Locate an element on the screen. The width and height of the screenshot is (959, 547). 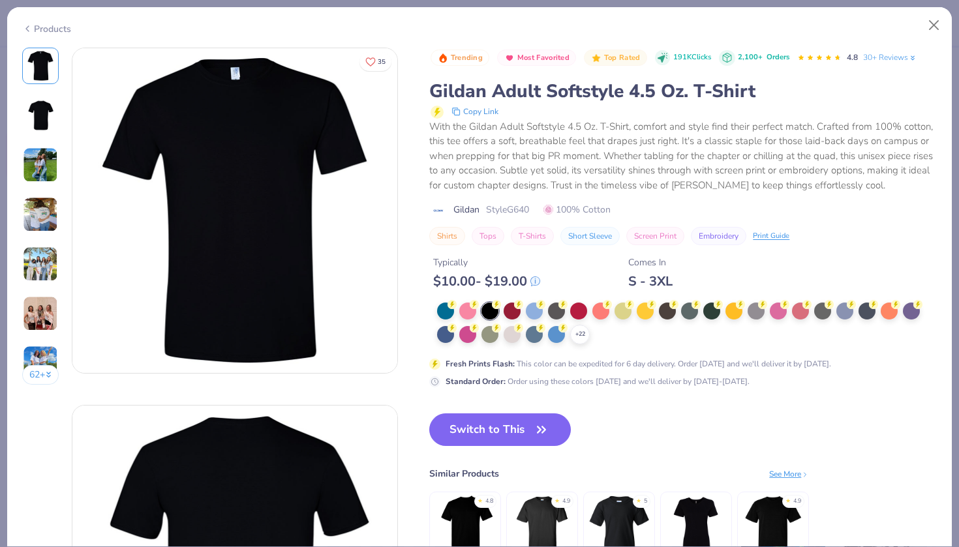
button: Screen Print is located at coordinates (655, 236).